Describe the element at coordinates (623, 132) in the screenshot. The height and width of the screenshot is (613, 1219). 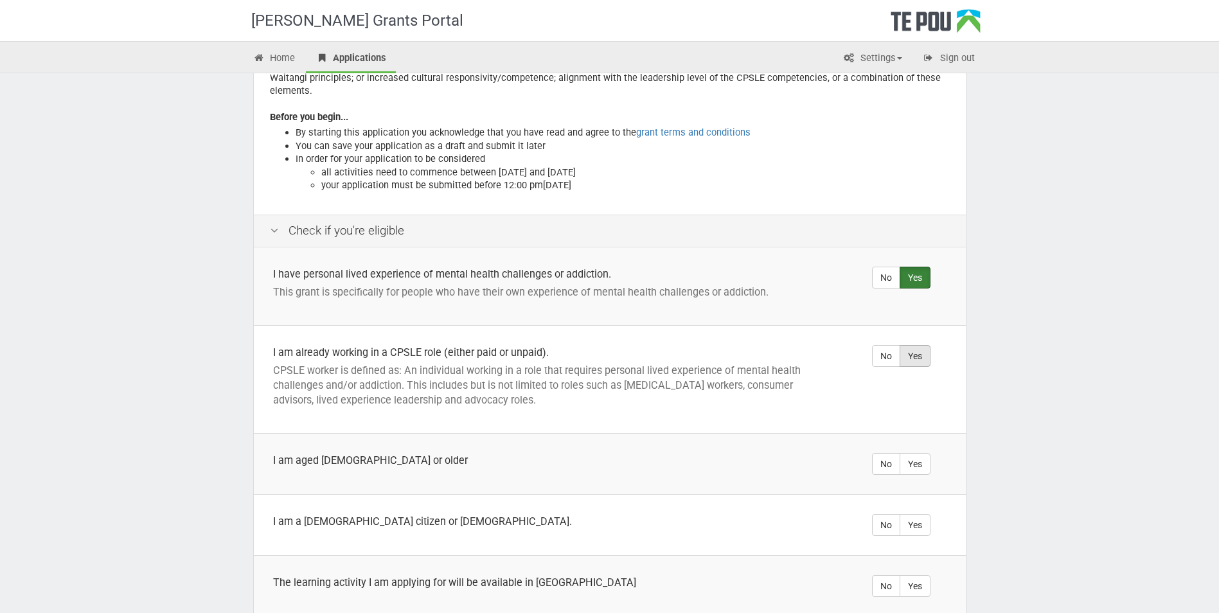
I see `li: By starting this application you acknowledge that you have read and agree to the` at that location.